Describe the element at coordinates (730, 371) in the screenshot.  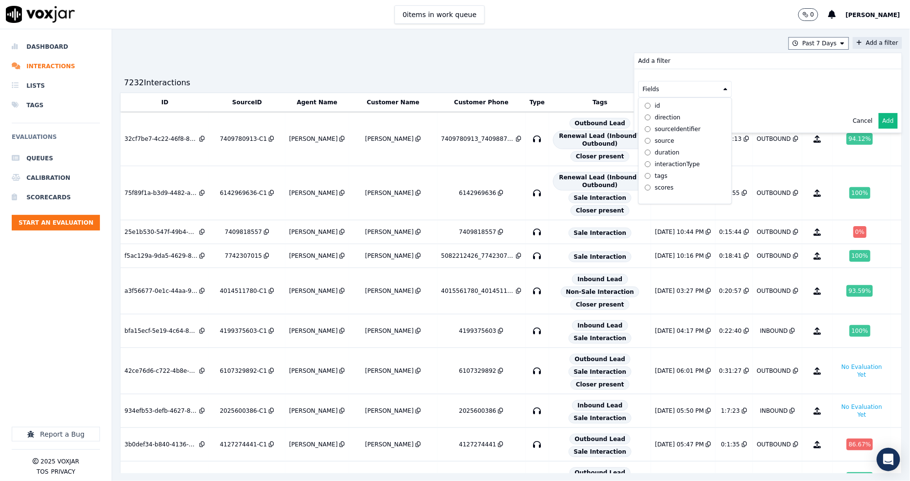
I see `div: 0:31:27` at that location.